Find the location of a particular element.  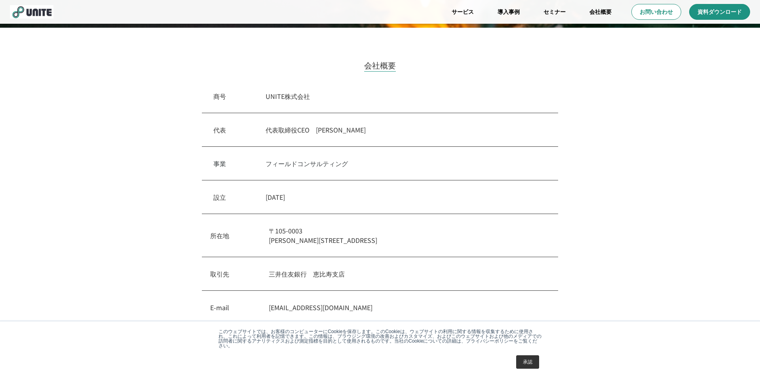

p: 設立 is located at coordinates (220, 197).